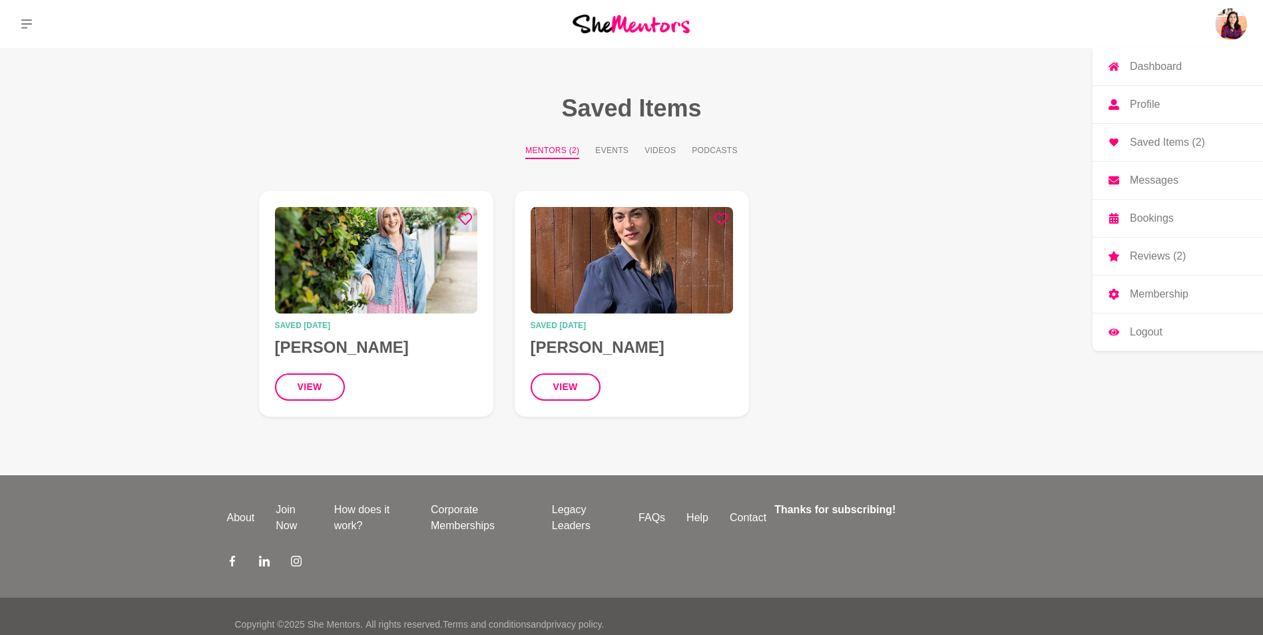 This screenshot has width=1263, height=635. What do you see at coordinates (612, 152) in the screenshot?
I see `button: Events` at bounding box center [612, 152].